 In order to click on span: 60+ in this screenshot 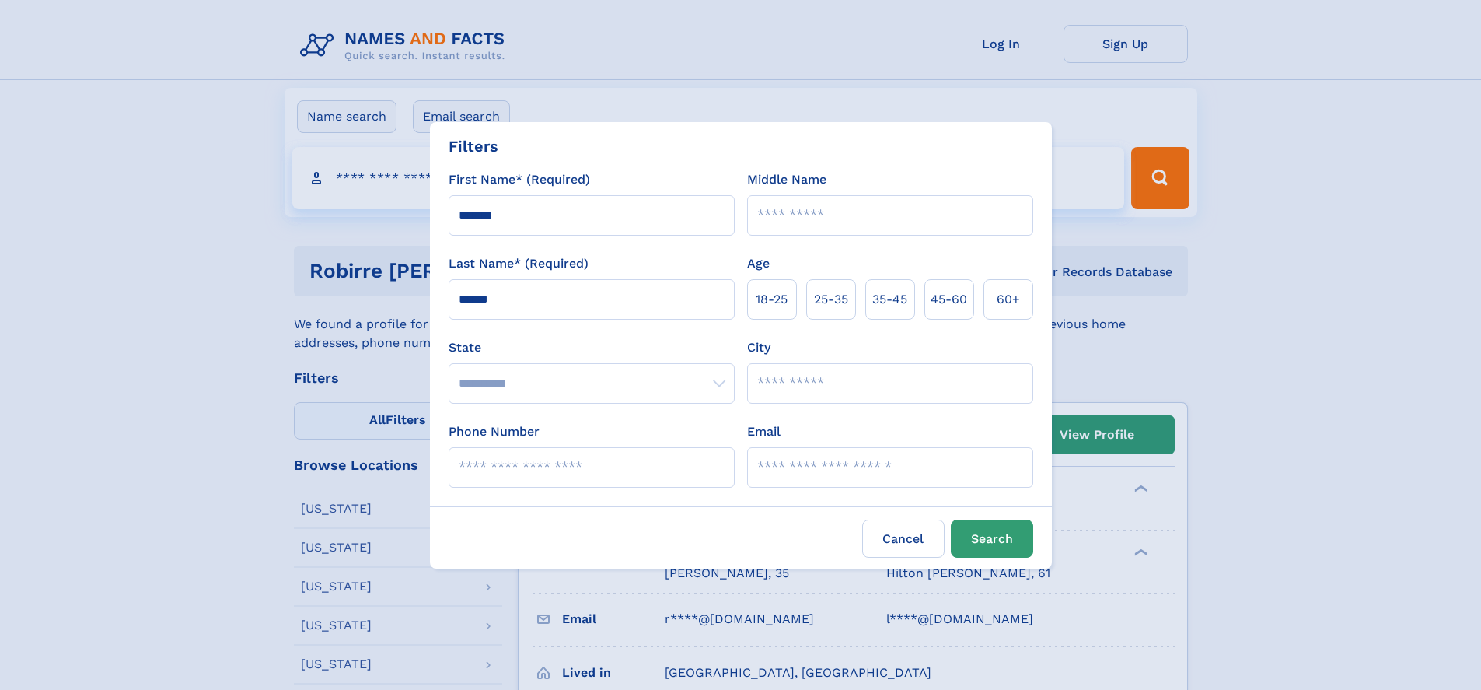, I will do `click(1008, 299)`.